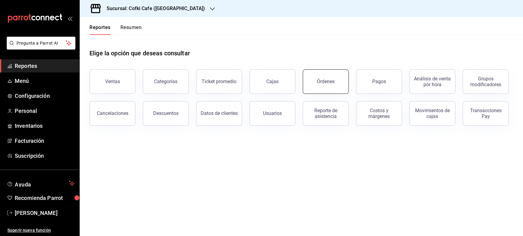 The image size is (523, 236). I want to click on button: Ticket promedio, so click(219, 82).